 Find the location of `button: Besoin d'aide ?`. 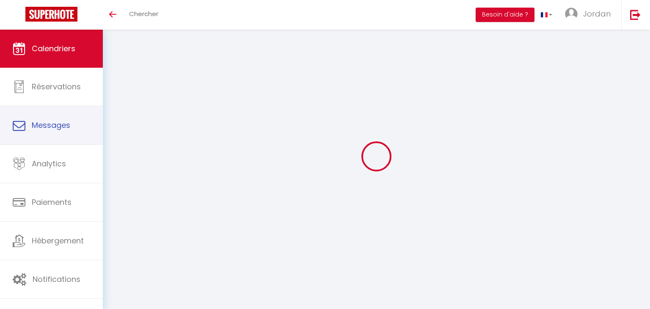

button: Besoin d'aide ? is located at coordinates (505, 15).